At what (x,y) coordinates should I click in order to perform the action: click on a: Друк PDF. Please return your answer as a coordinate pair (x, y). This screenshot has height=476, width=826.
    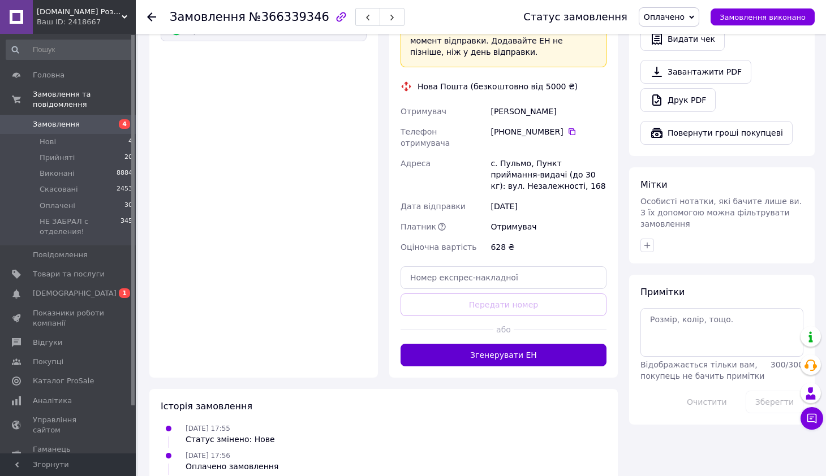
    Looking at the image, I should click on (678, 100).